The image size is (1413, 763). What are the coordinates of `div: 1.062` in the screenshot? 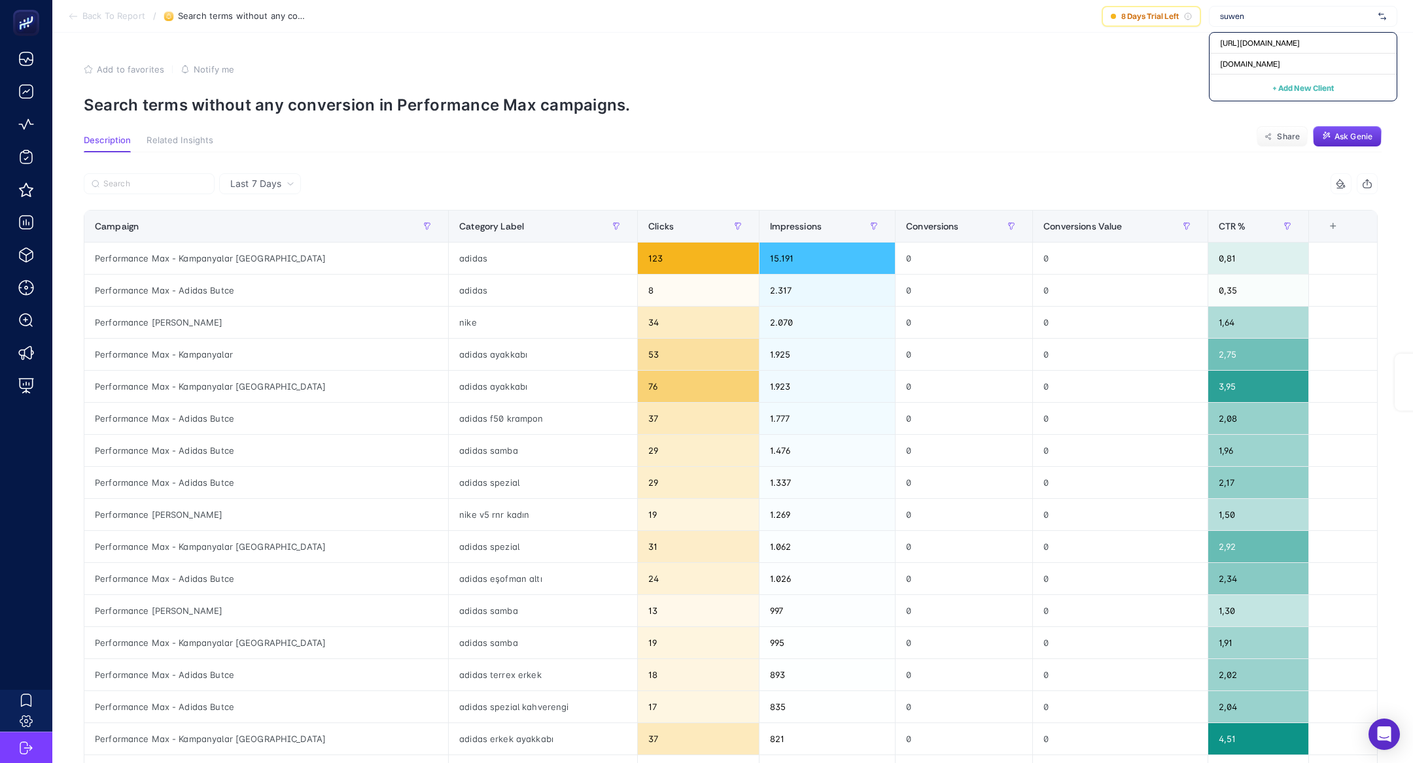 It's located at (827, 547).